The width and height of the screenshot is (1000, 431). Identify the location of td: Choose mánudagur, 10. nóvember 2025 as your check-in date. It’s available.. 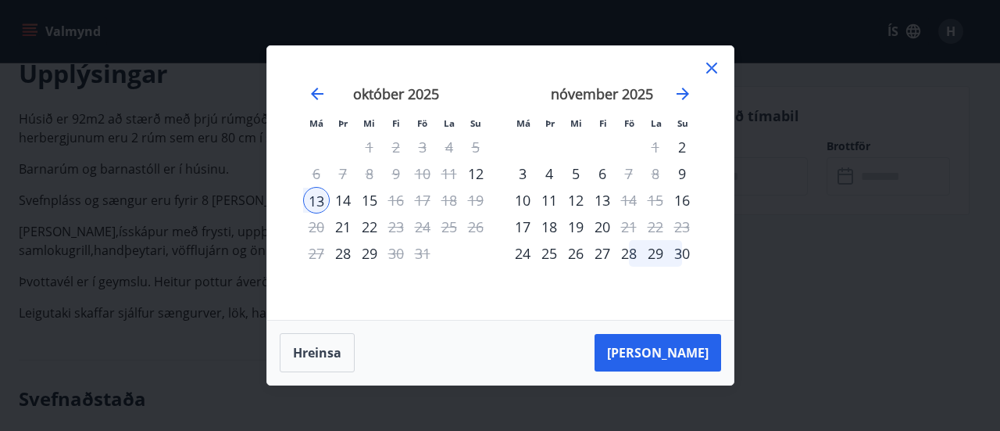
(523, 200).